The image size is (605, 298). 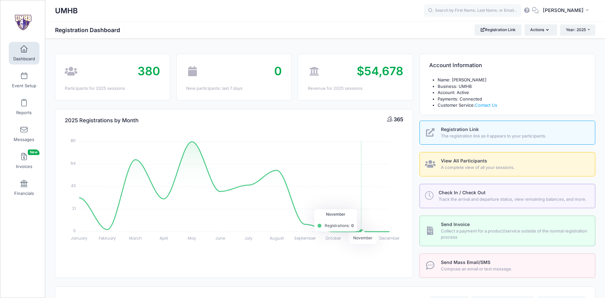 I want to click on span: Year: 2025, so click(x=576, y=29).